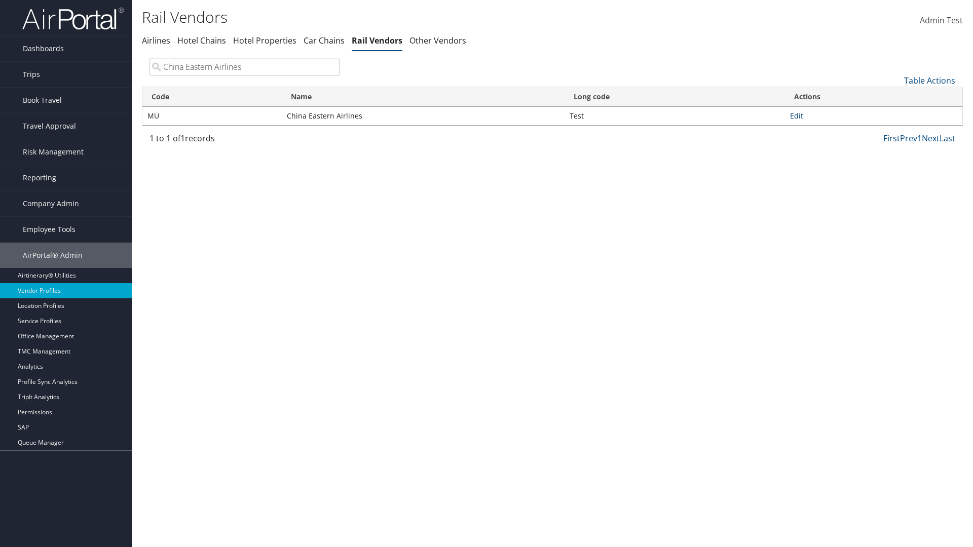 The height and width of the screenshot is (547, 973). What do you see at coordinates (423, 116) in the screenshot?
I see `td: China Eastern Airlines` at bounding box center [423, 116].